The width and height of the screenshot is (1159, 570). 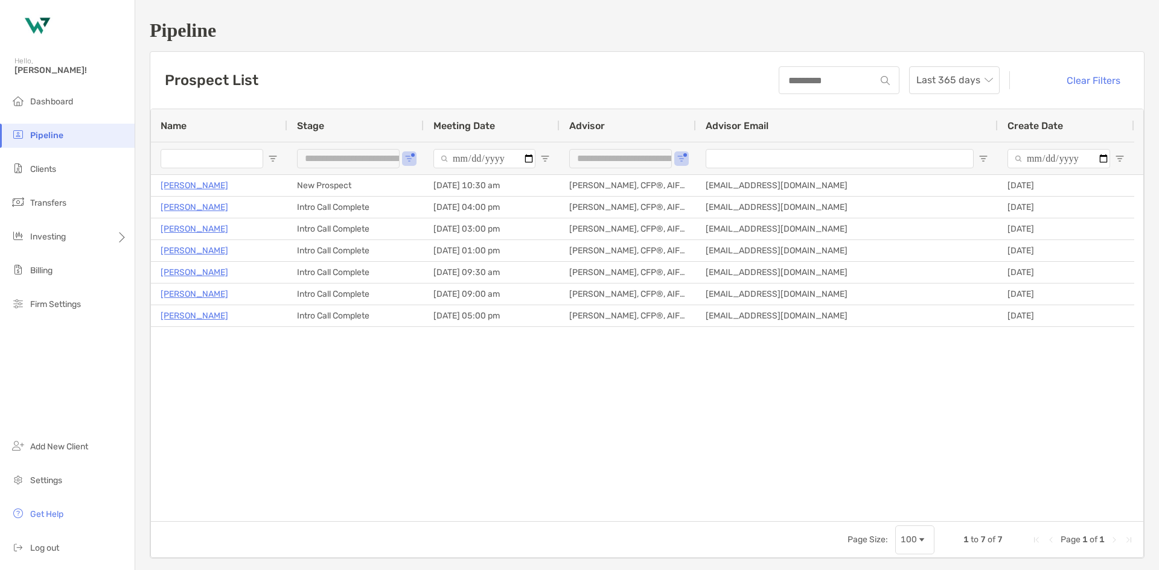 What do you see at coordinates (18, 304) in the screenshot?
I see `img: firm-settings icon` at bounding box center [18, 304].